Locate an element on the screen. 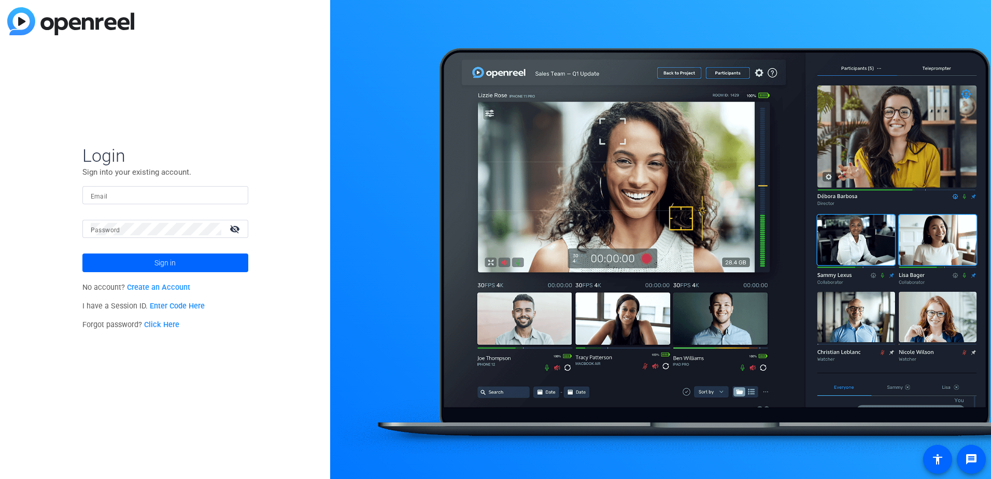  span: I have a Session ID. is located at coordinates (144, 306).